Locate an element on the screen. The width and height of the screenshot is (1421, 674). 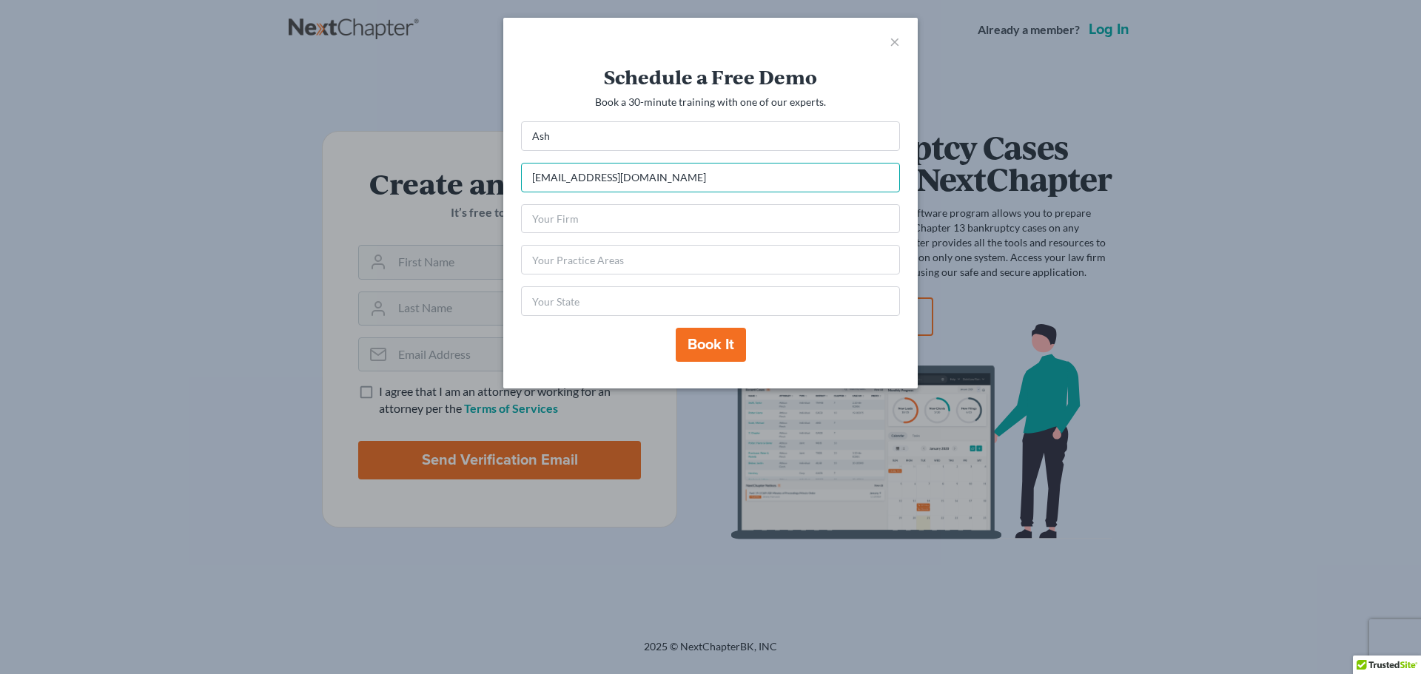
input: Your State is located at coordinates (711, 301).